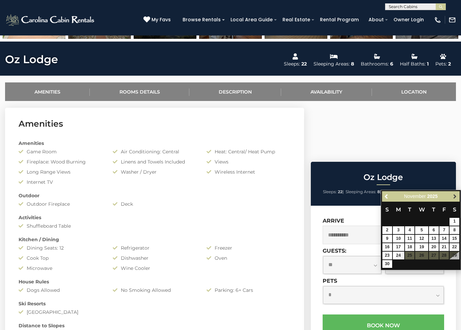 The width and height of the screenshot is (461, 330). I want to click on div: Dogs Allowed, so click(60, 290).